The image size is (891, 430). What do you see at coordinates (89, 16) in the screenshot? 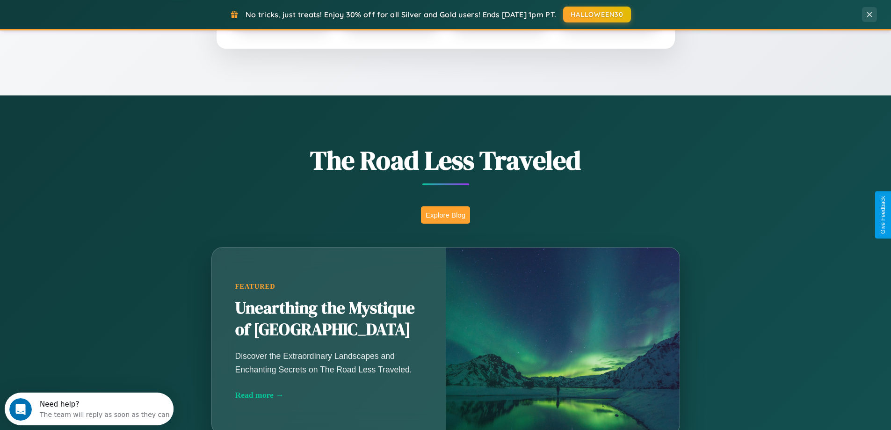
I see `div: Open Intercom Messenger` at bounding box center [89, 16].